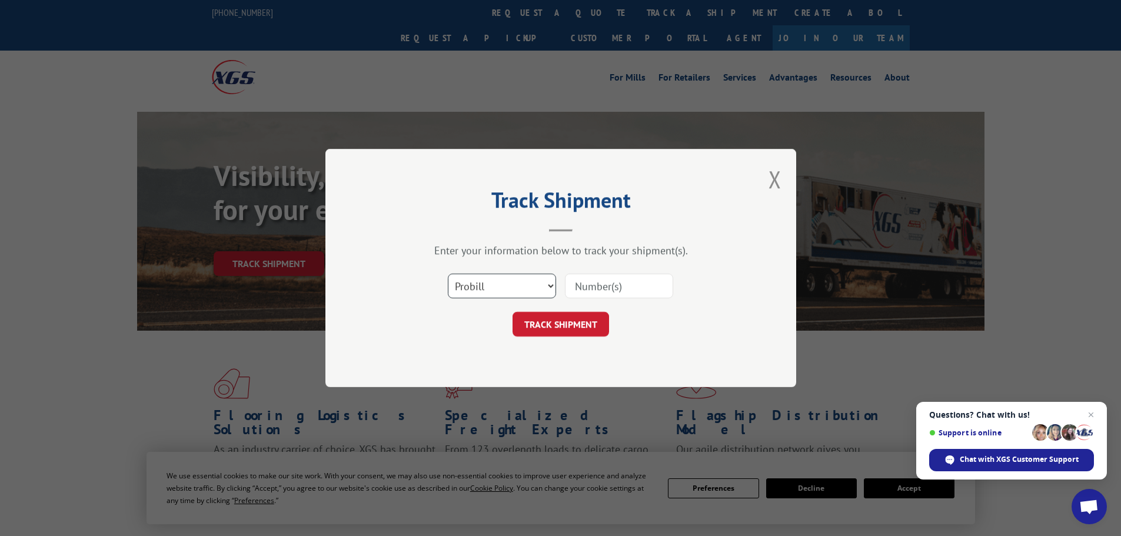  I want to click on button: Close modal, so click(775, 179).